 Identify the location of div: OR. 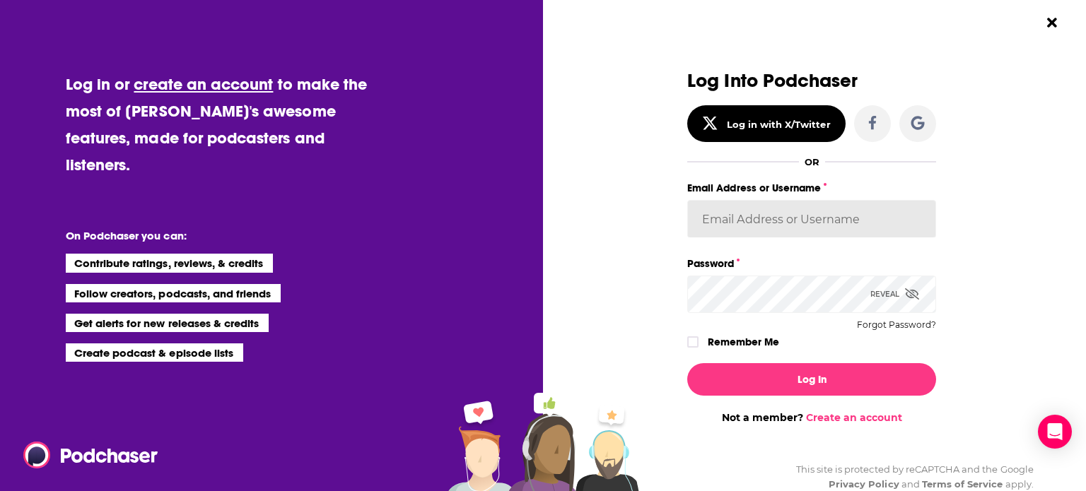
(812, 162).